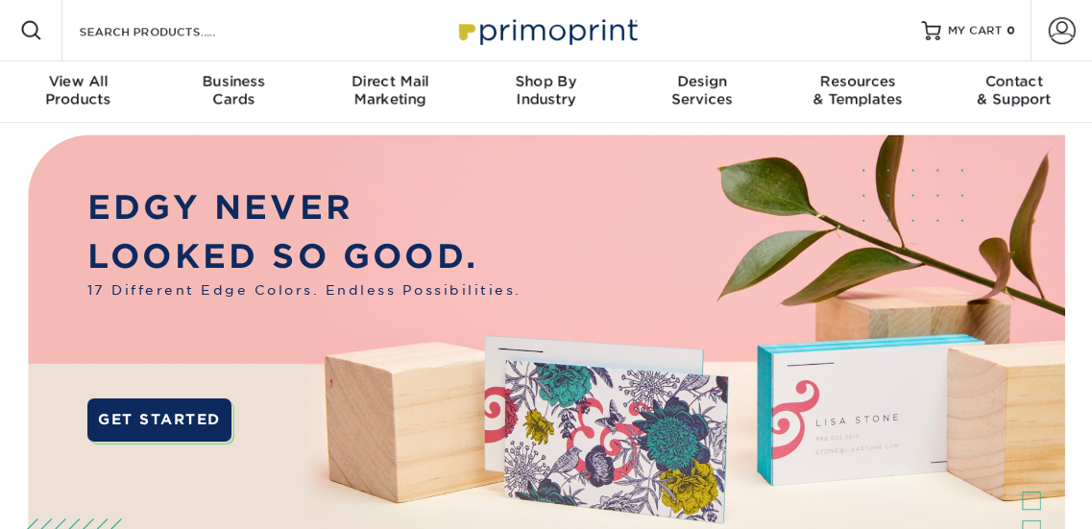  What do you see at coordinates (545, 90) in the screenshot?
I see `div: Industry` at bounding box center [545, 90].